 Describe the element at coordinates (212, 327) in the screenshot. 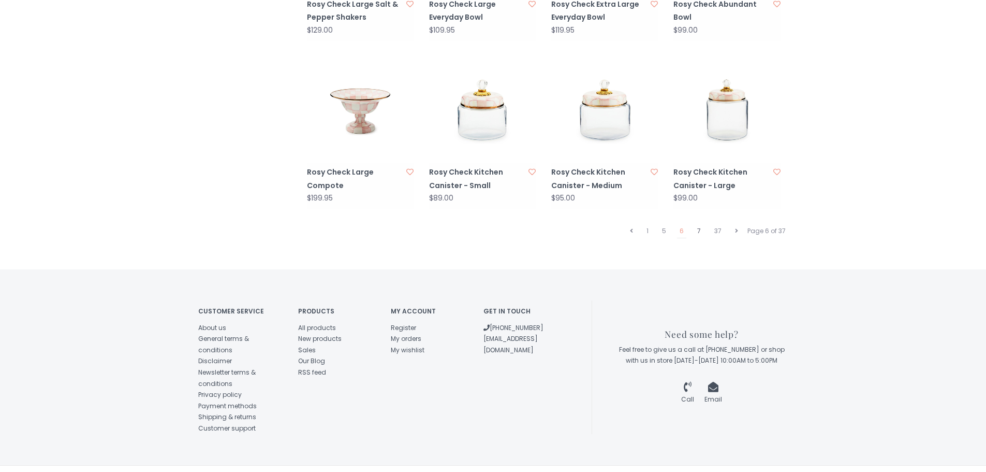

I see `a: About us` at that location.